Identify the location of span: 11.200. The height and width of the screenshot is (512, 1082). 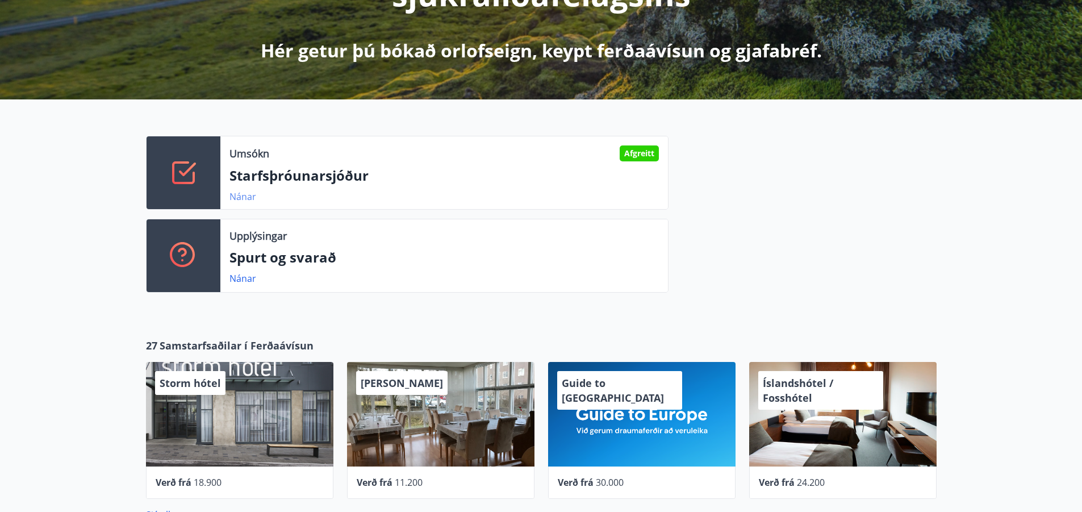
(409, 482).